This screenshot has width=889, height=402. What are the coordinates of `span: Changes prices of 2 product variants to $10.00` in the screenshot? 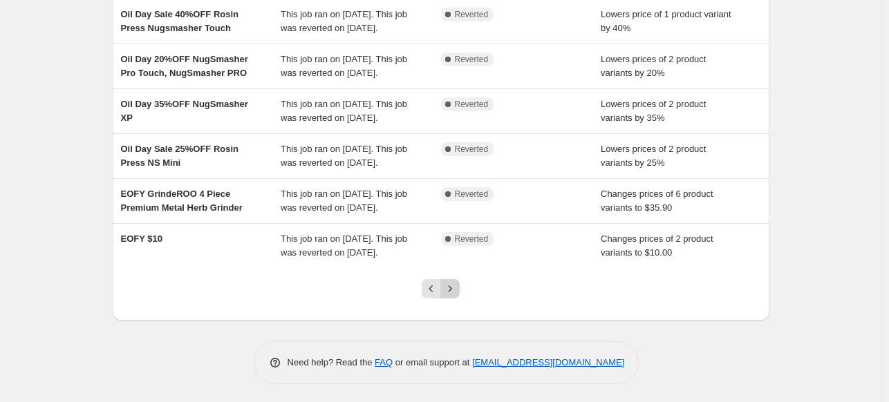 It's located at (657, 245).